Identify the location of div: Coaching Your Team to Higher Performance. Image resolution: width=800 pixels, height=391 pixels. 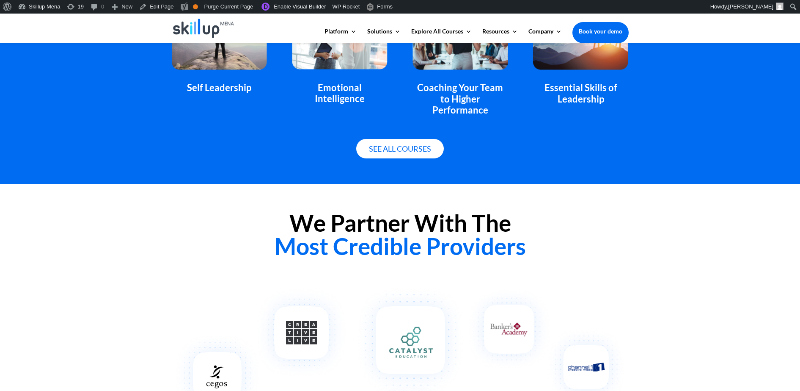
(460, 99).